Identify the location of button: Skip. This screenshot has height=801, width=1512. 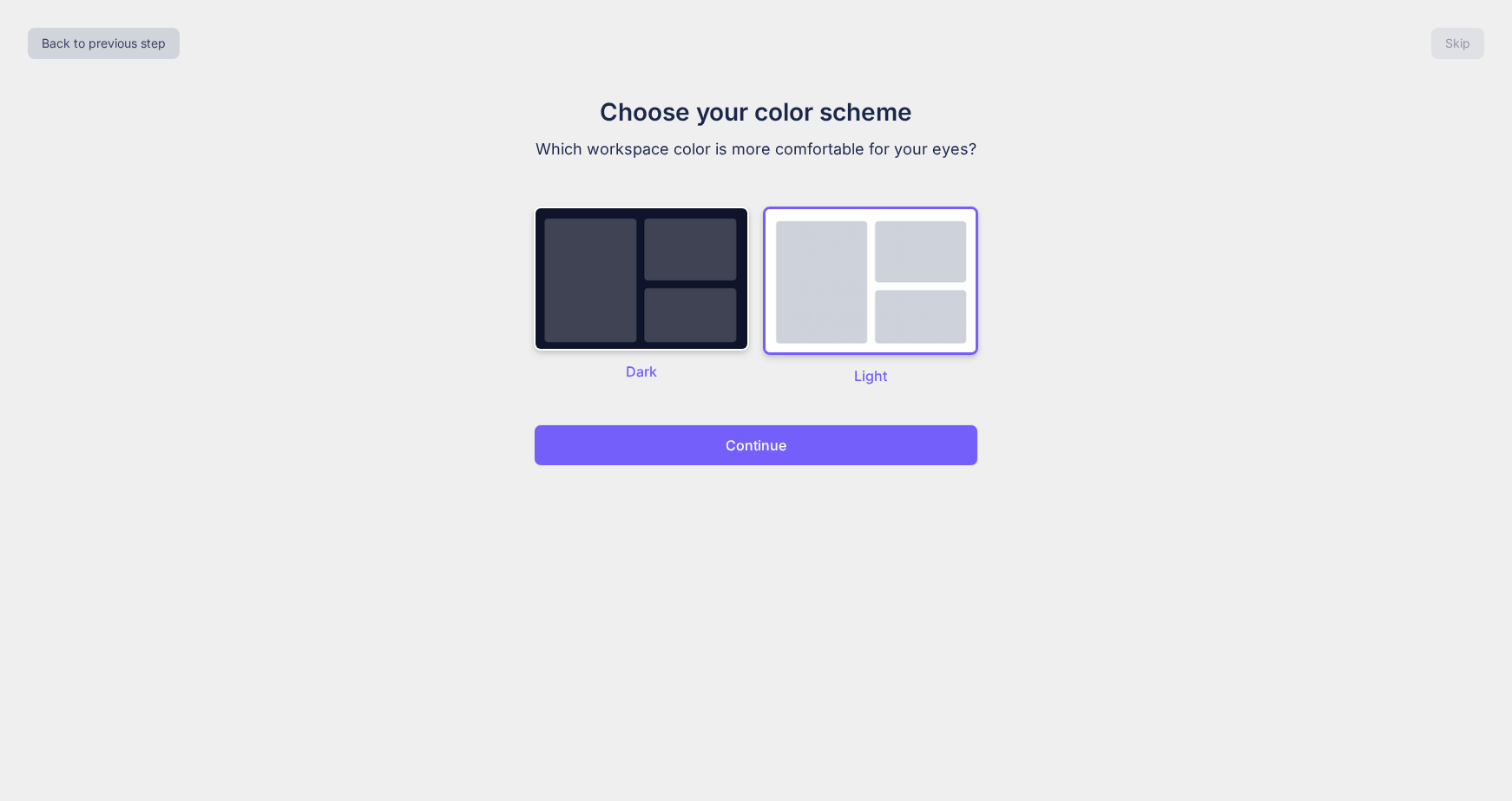
(1458, 44).